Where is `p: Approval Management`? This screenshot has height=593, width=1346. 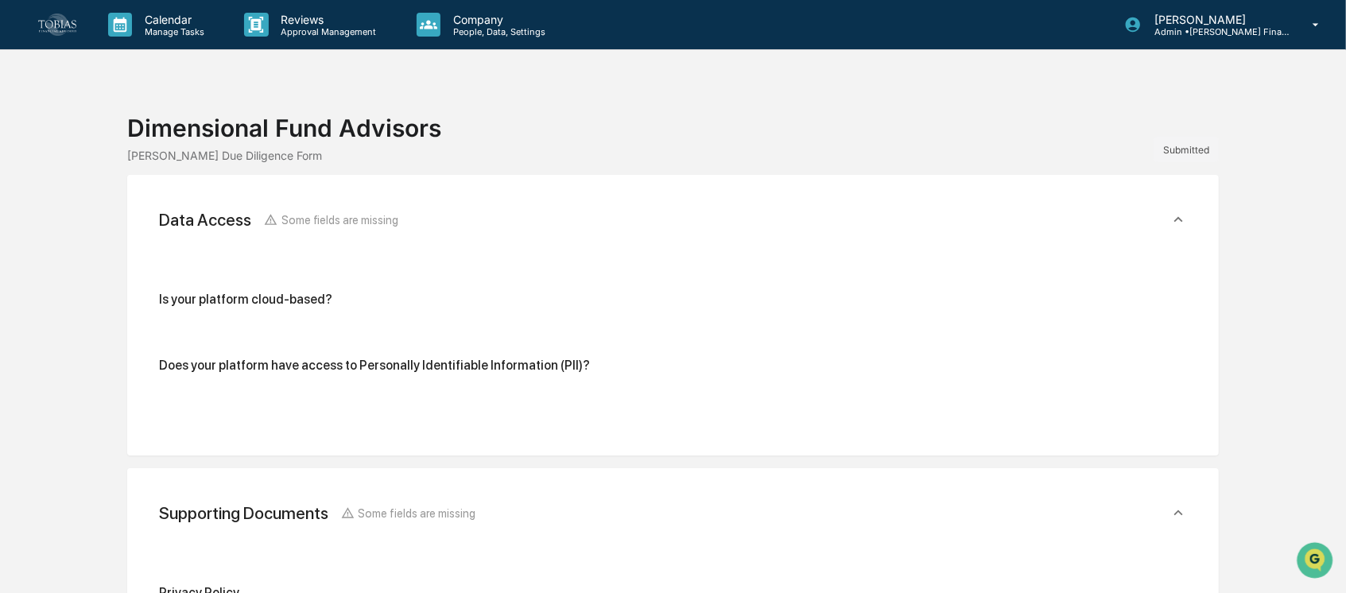
p: Approval Management is located at coordinates (327, 32).